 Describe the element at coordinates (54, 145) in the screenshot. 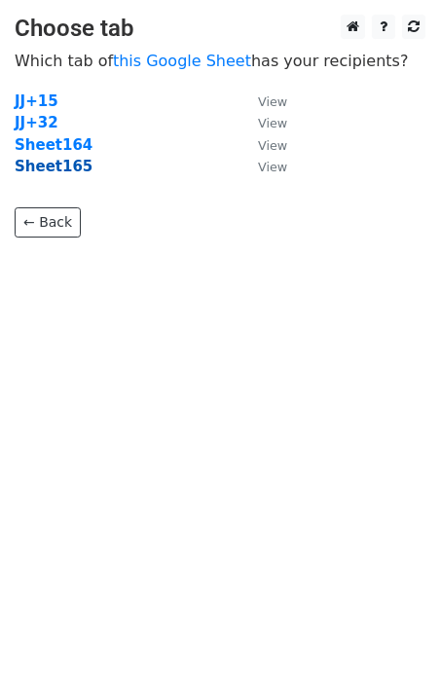

I see `a: Sheet164` at that location.